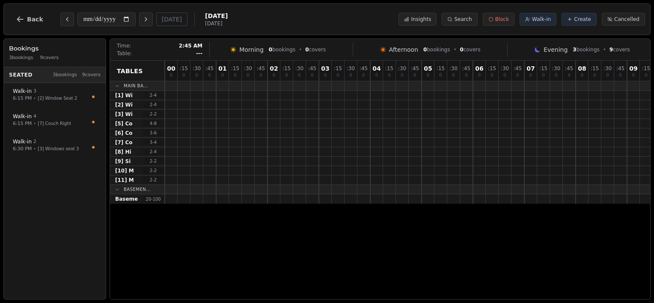 The image size is (654, 303). I want to click on span: Time:, so click(124, 46).